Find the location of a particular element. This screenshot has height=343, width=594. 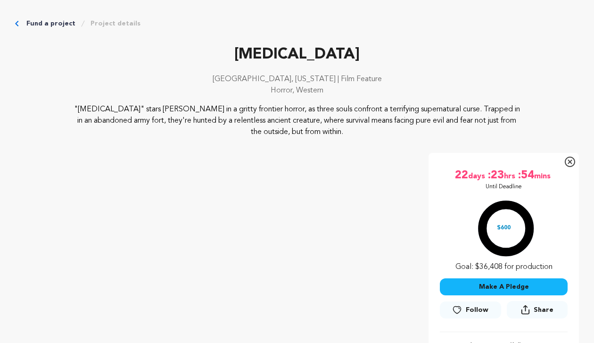

a: Fund a project is located at coordinates (51, 24).